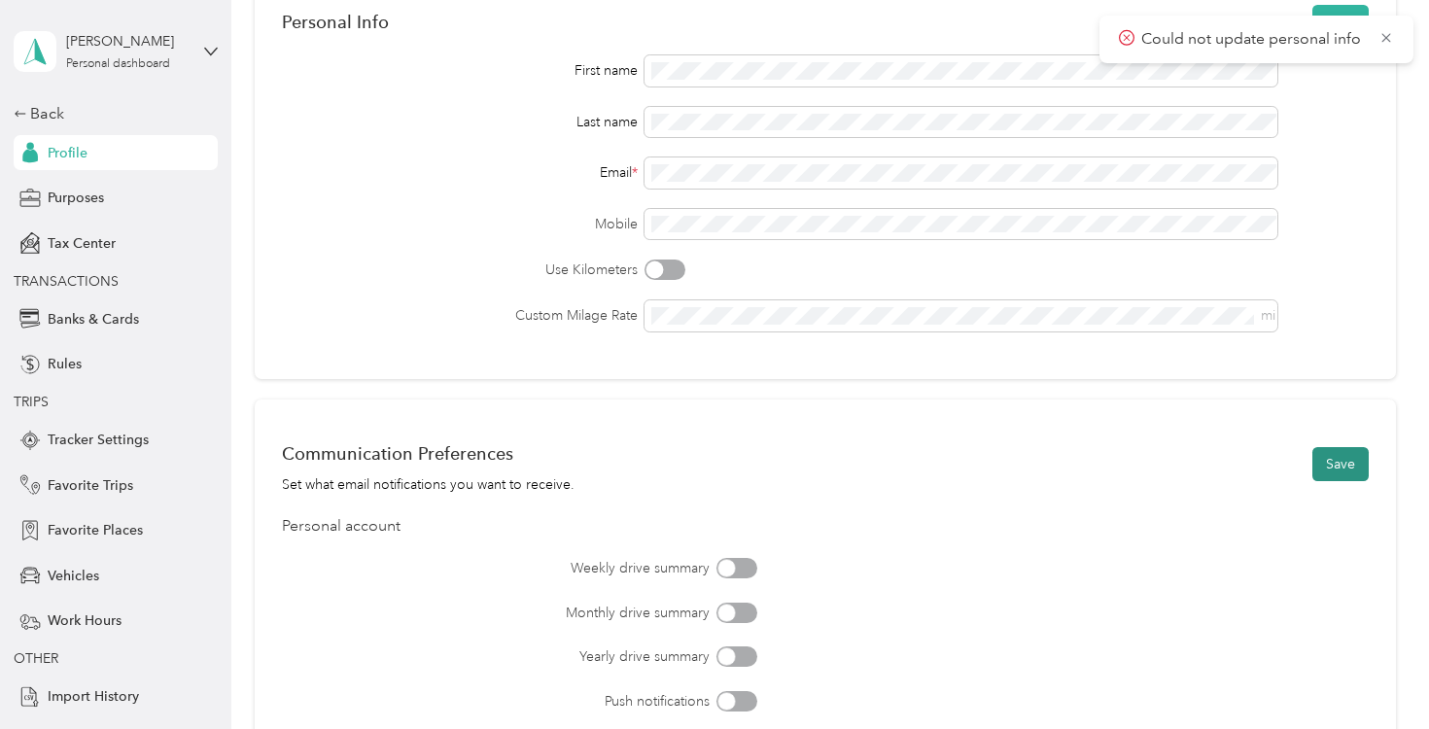  What do you see at coordinates (64, 364) in the screenshot?
I see `span: Rules` at bounding box center [64, 364].